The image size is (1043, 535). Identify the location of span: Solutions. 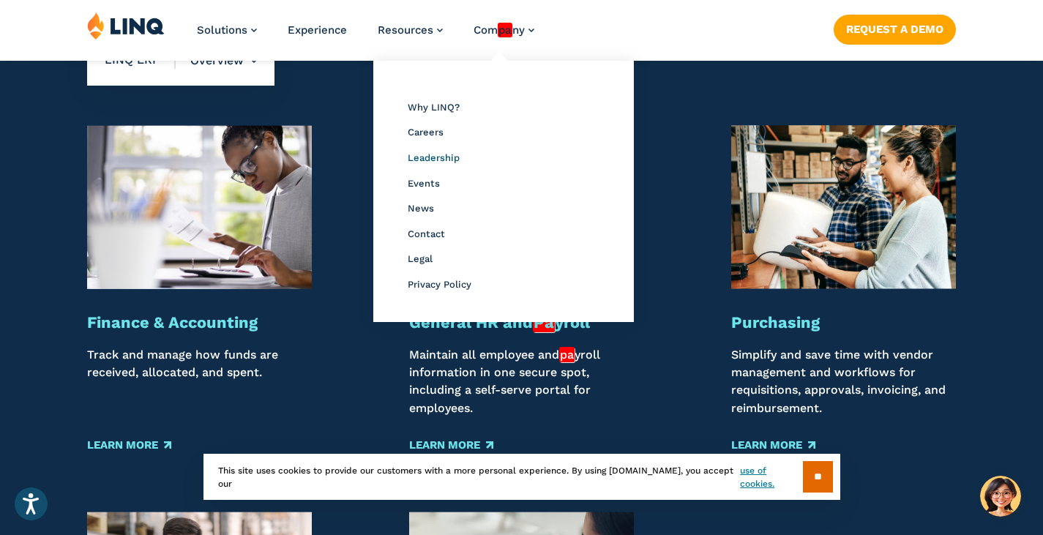
(222, 30).